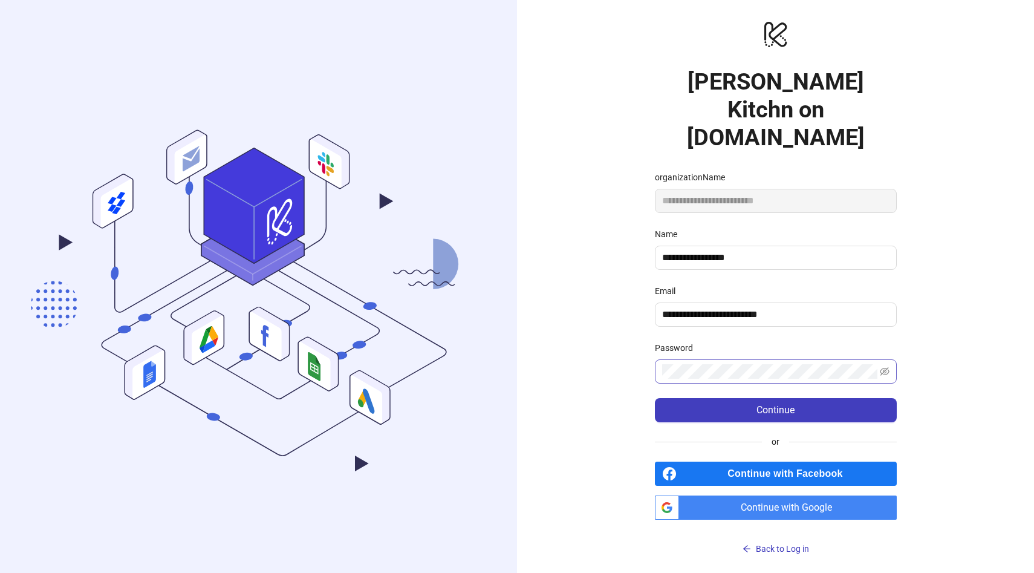 Image resolution: width=1034 pixels, height=573 pixels. Describe the element at coordinates (678, 348) in the screenshot. I see `label: Password` at that location.